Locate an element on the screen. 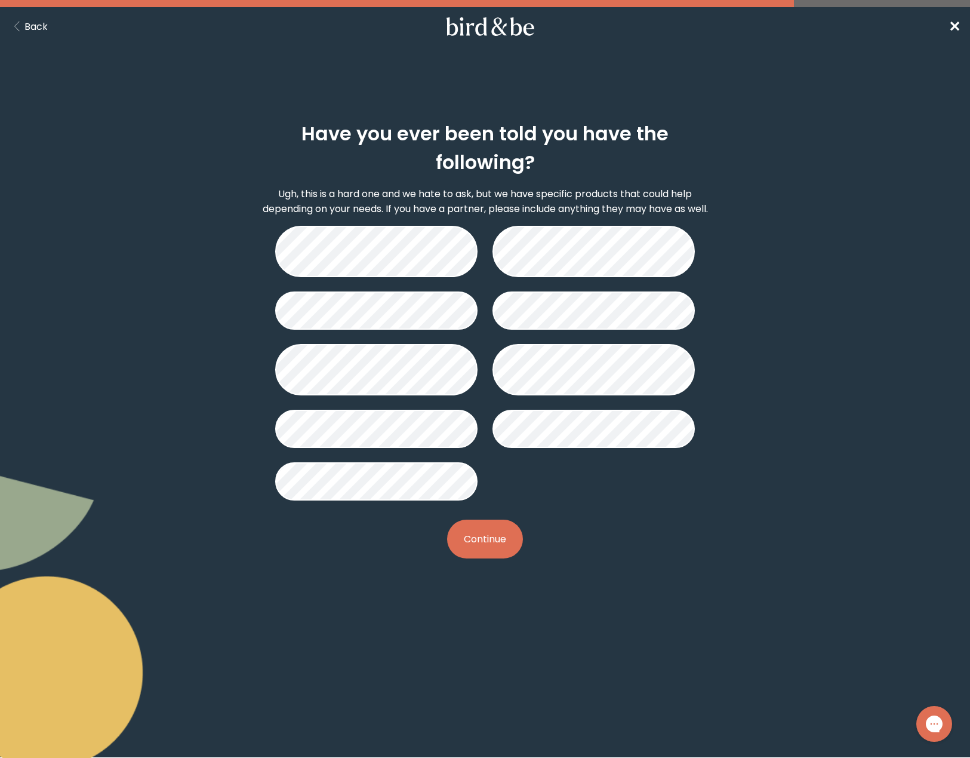  button: Gorgias live chat is located at coordinates (24, 22).